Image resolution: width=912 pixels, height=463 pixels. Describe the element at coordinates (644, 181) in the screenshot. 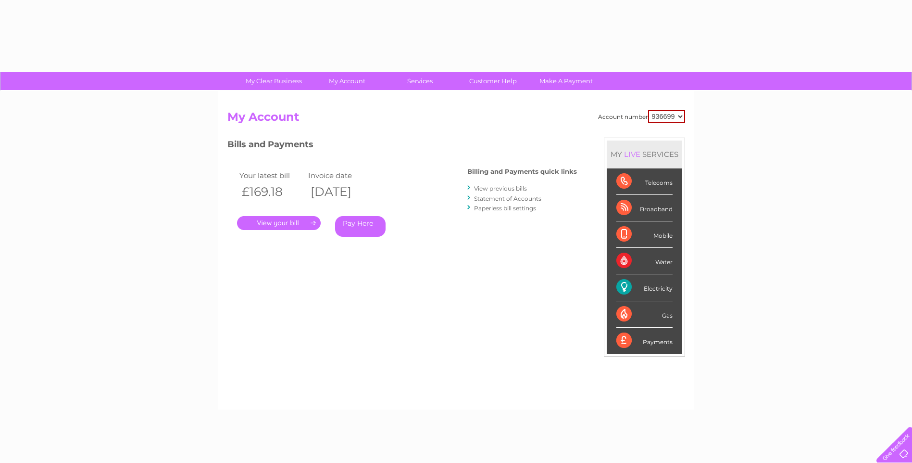

I see `div: Telecoms` at that location.